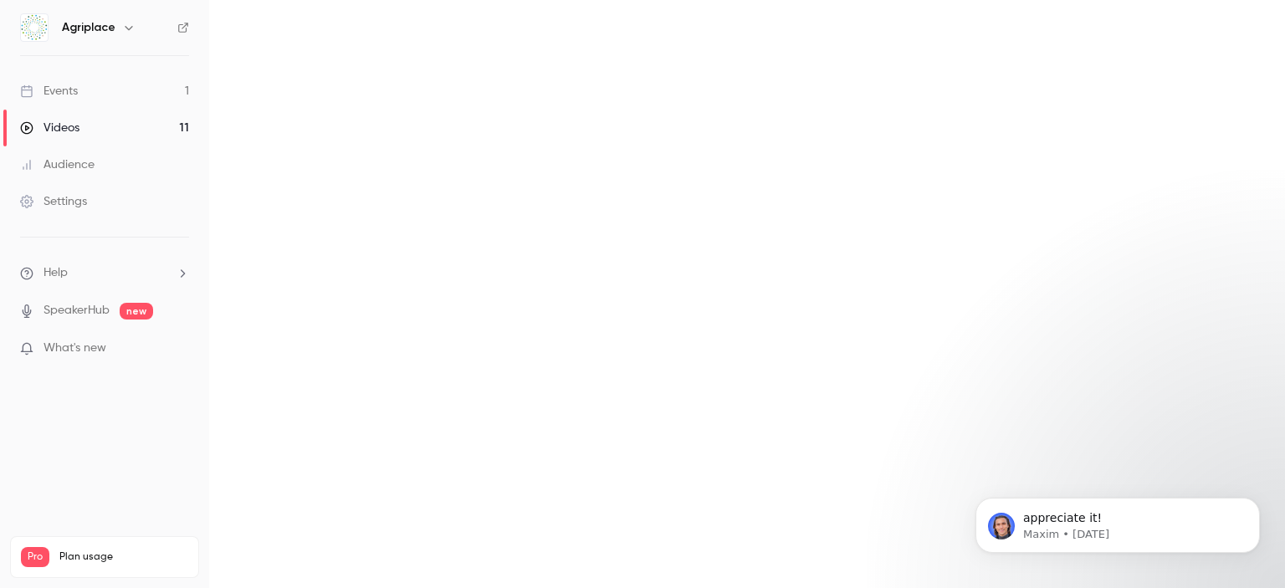  What do you see at coordinates (57, 165) in the screenshot?
I see `div: Audience` at bounding box center [57, 165].